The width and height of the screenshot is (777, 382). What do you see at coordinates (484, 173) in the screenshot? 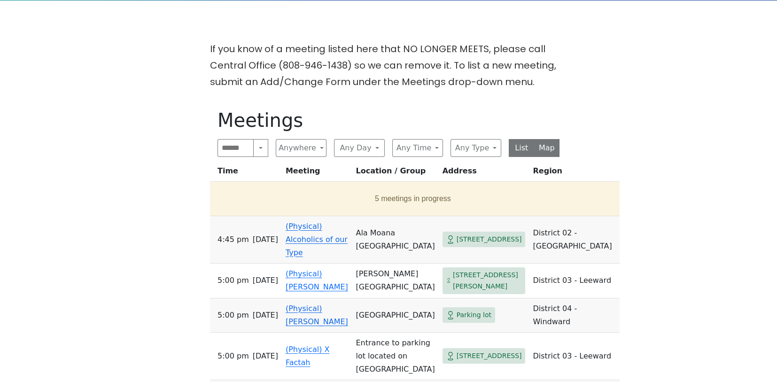
I see `th: Address` at bounding box center [484, 173].